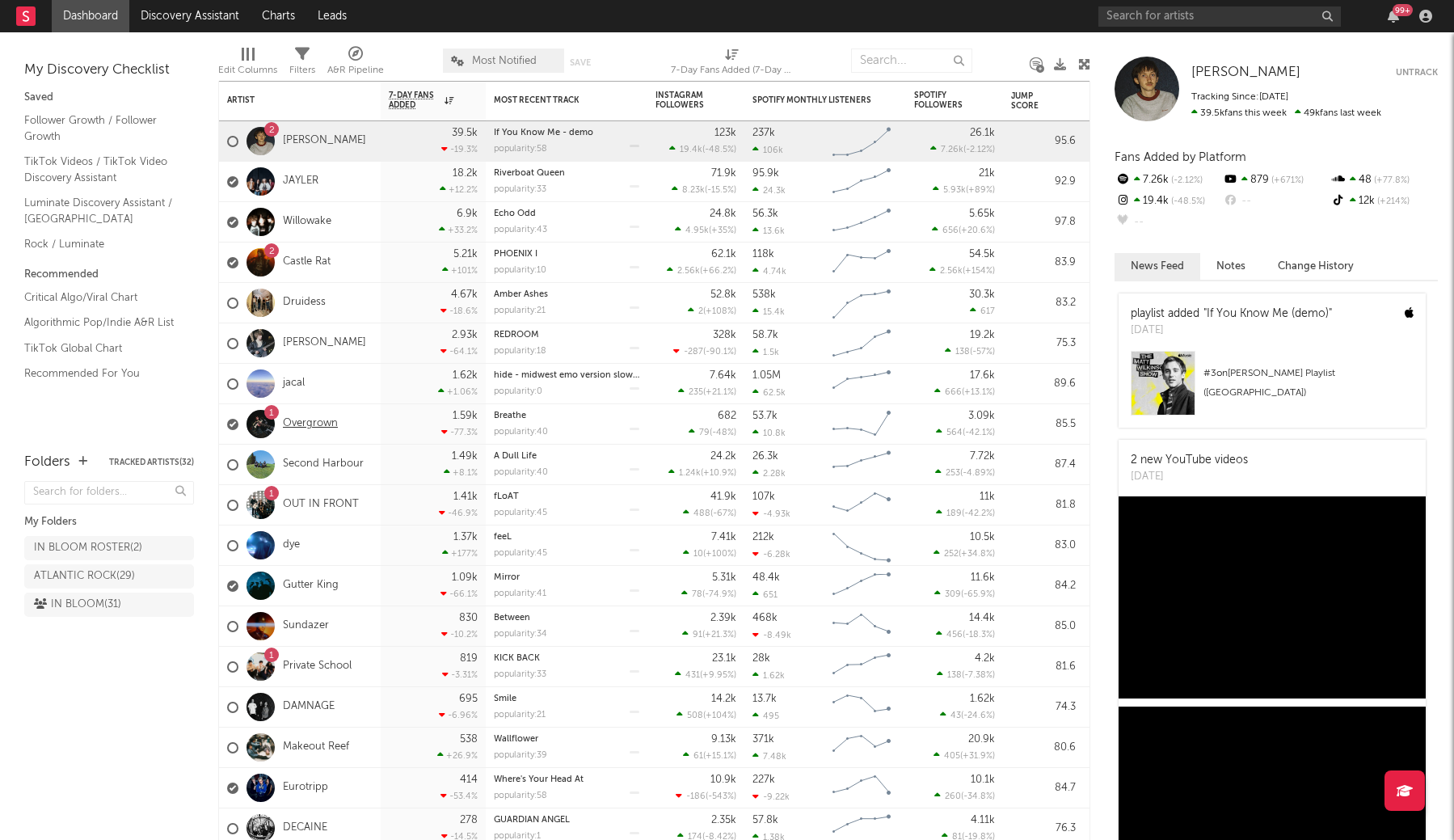 The image size is (1454, 840). I want to click on div: If You Know Me - demo, so click(567, 132).